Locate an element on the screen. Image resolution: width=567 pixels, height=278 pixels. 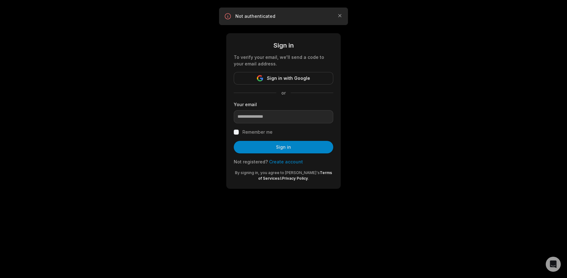
a: Create account is located at coordinates (286, 161).